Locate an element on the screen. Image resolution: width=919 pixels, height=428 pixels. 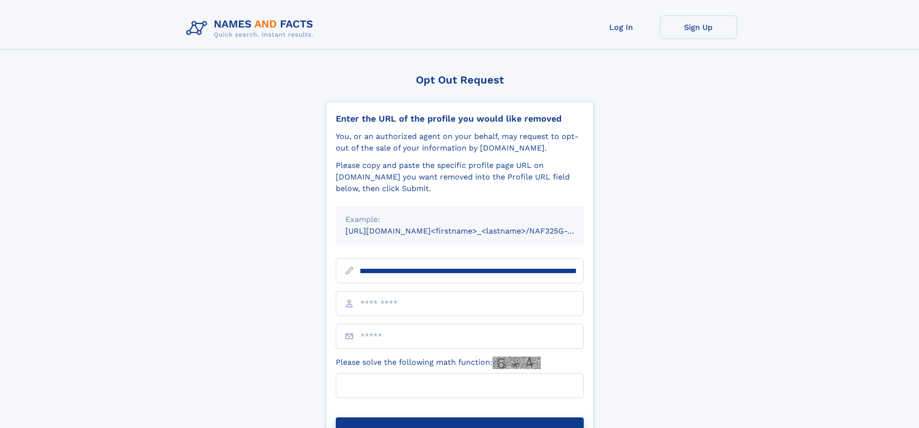
img: Logo Names and Facts is located at coordinates (252, 28).